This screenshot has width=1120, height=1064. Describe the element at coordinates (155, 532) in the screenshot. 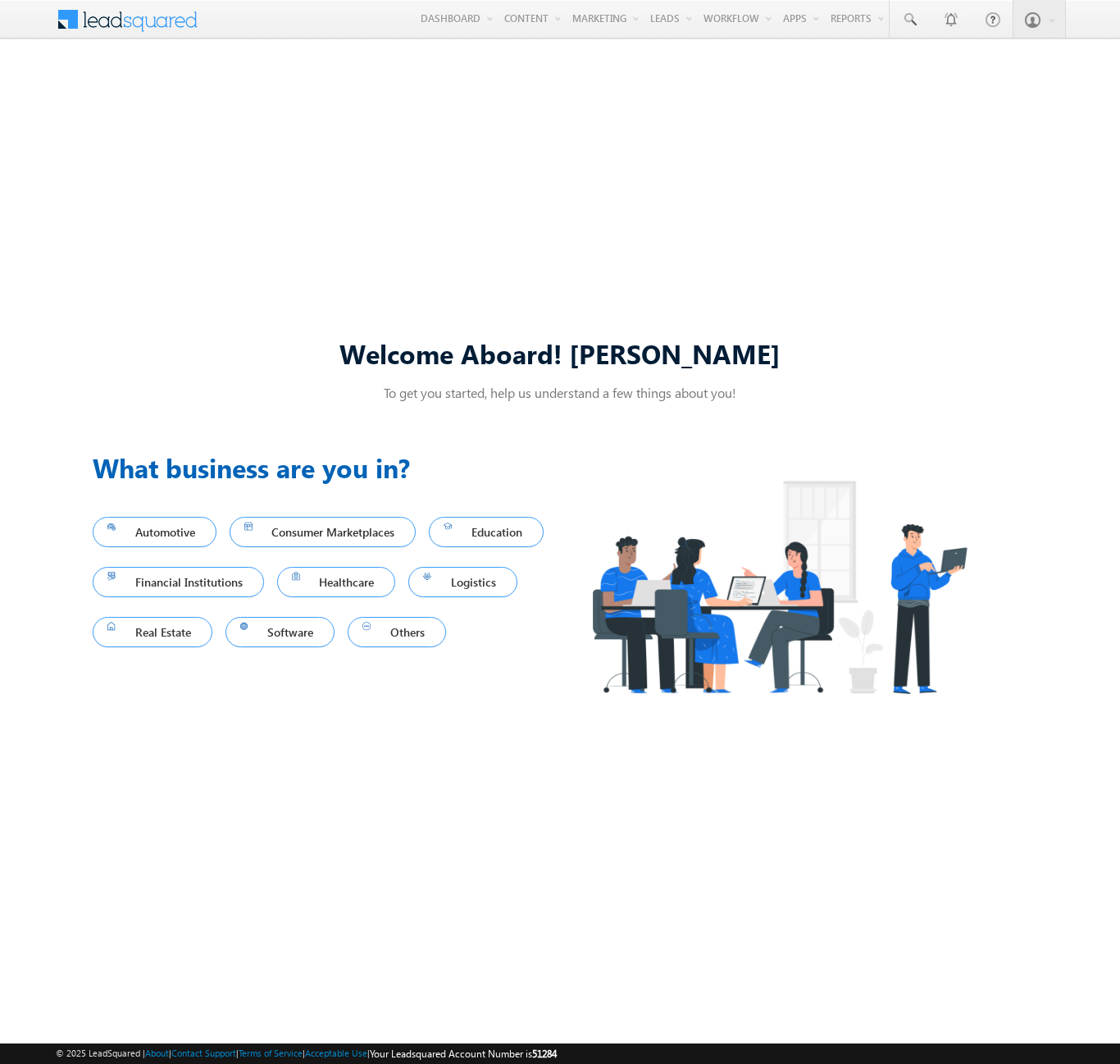

I see `span: Automotive` at that location.